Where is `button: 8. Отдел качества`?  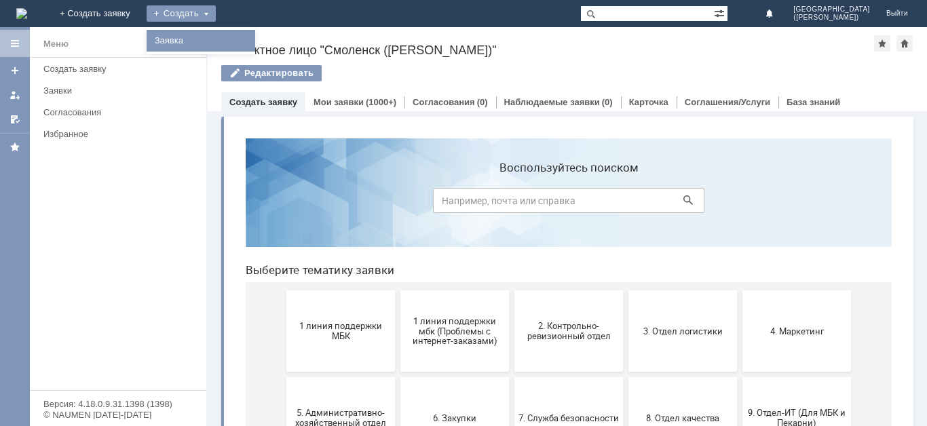 button: 8. Отдел качества is located at coordinates (448, 291).